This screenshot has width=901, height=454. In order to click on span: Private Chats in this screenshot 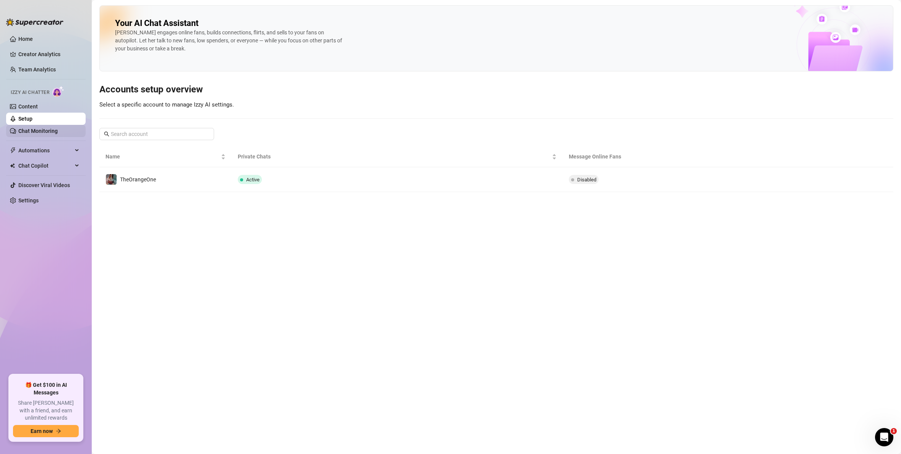, I will do `click(394, 157)`.